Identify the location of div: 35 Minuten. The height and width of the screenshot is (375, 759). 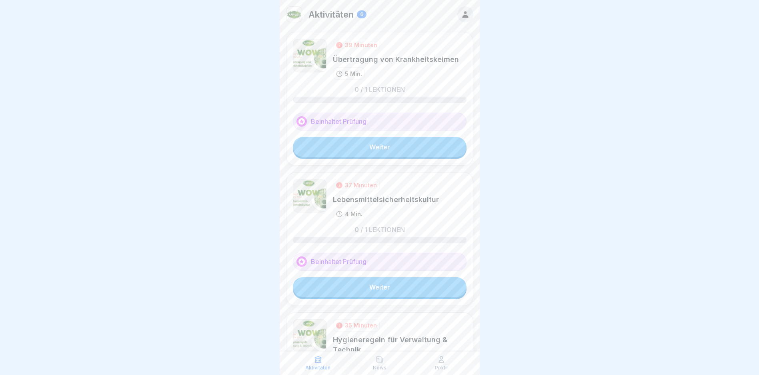
(361, 326).